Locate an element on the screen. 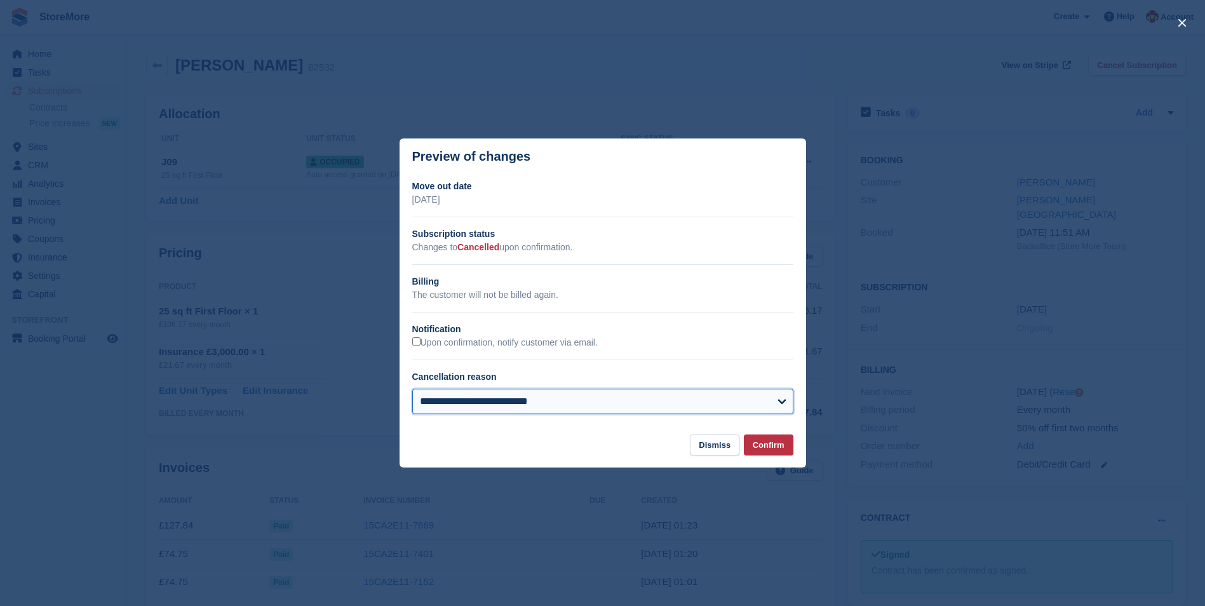  label: Upon confirmation, notify customer via email. is located at coordinates (505, 343).